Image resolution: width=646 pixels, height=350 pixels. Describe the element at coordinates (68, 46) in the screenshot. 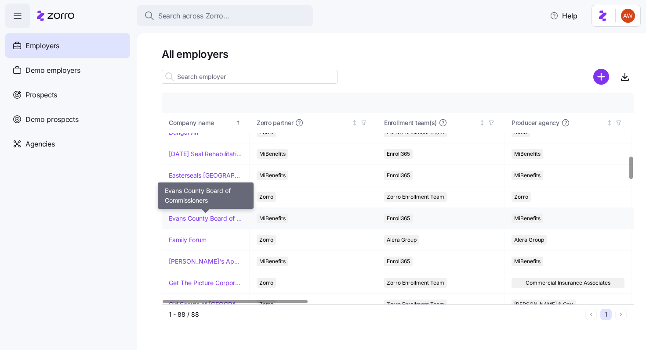

I see `a: Employers` at that location.